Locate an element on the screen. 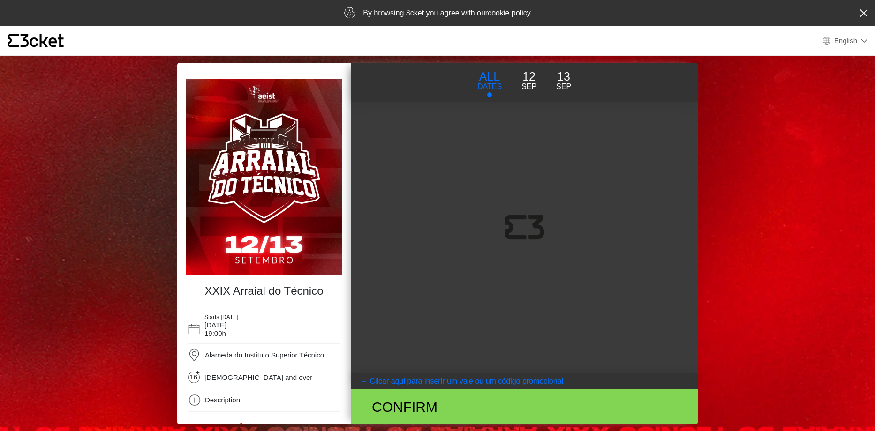 The width and height of the screenshot is (875, 431). p: ALL is located at coordinates (490, 77).